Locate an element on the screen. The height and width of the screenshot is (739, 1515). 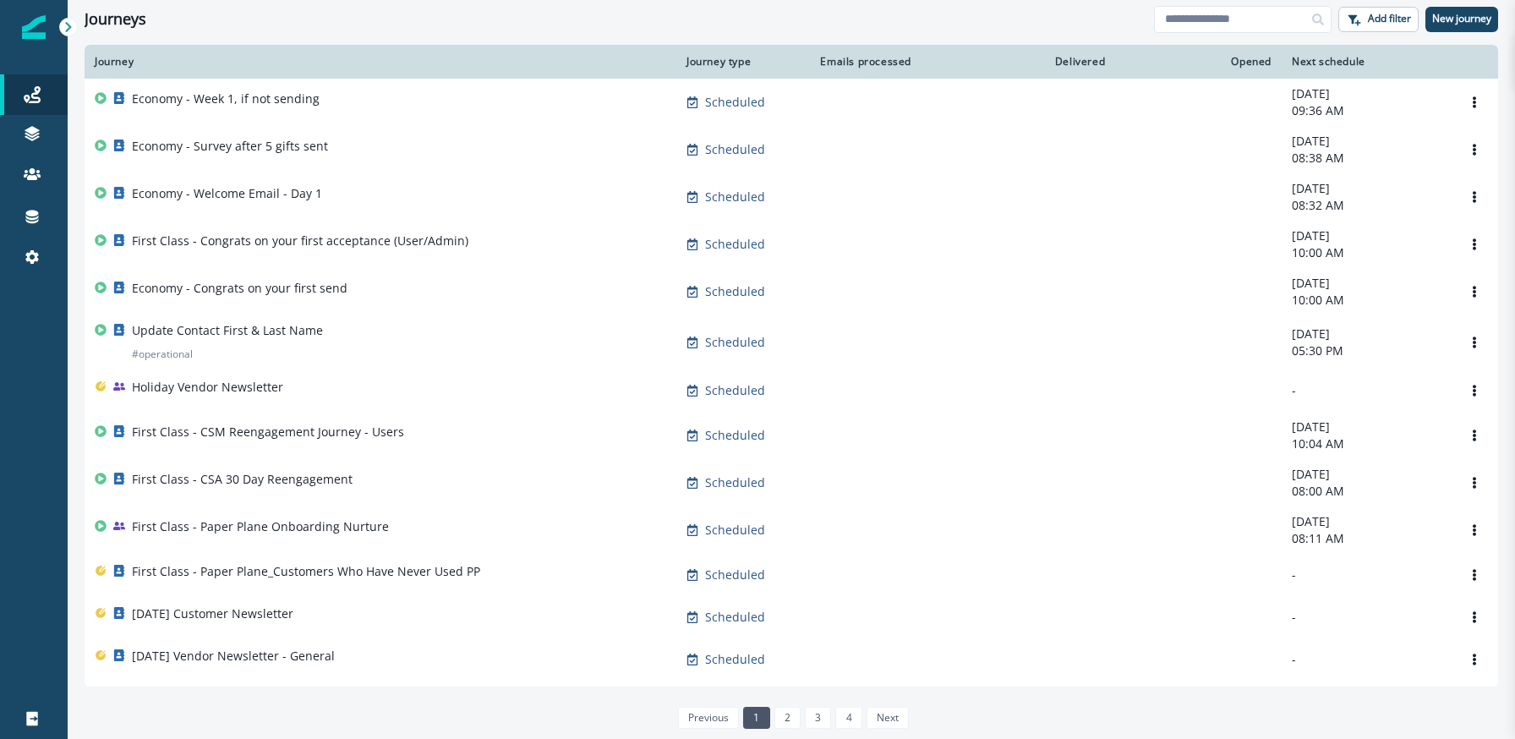
a: Page 1 is your current page is located at coordinates (756, 718).